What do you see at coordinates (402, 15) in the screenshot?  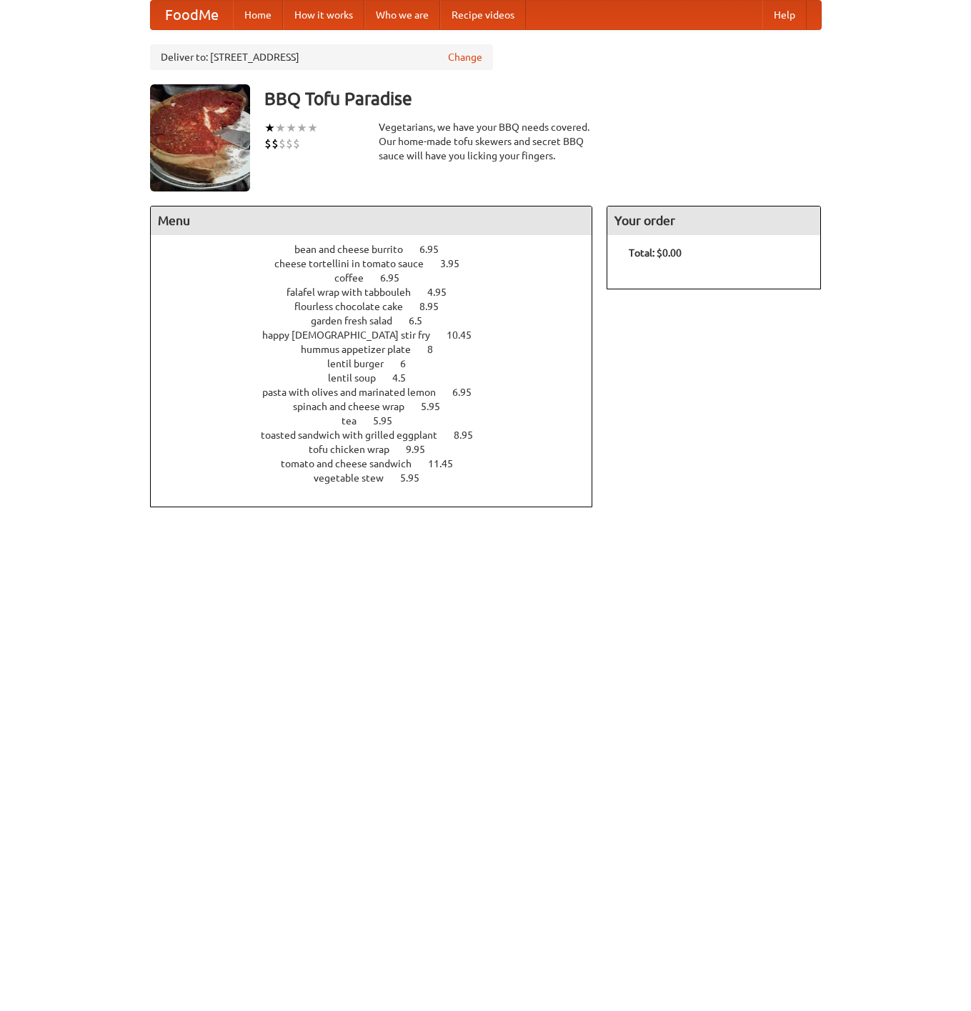 I see `a: Who we are` at bounding box center [402, 15].